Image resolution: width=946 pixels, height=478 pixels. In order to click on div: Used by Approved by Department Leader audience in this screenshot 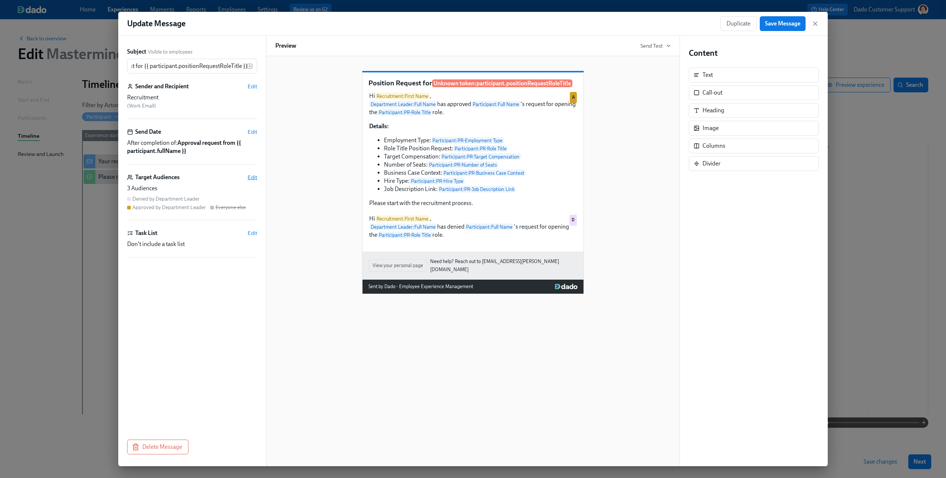, I will do `click(573, 98)`.